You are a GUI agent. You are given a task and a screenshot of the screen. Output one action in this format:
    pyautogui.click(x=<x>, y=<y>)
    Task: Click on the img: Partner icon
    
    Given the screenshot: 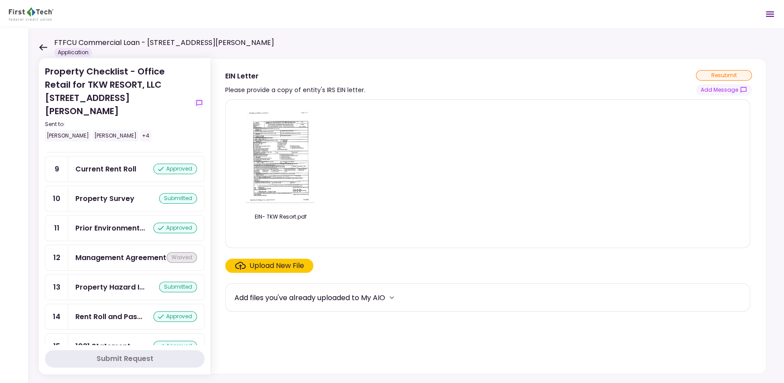 What is the action you would take?
    pyautogui.click(x=31, y=14)
    